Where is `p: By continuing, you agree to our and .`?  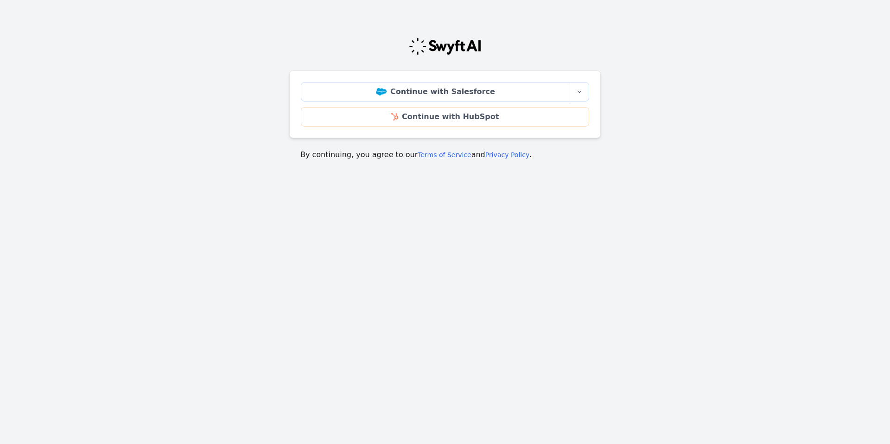
p: By continuing, you agree to our and . is located at coordinates (445, 155).